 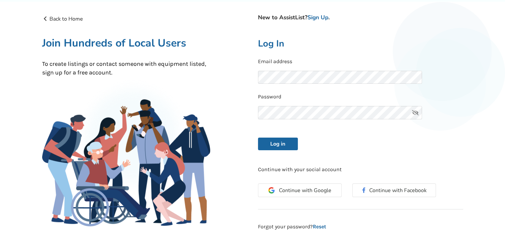 I want to click on p: Continue with your social account, so click(x=360, y=169).